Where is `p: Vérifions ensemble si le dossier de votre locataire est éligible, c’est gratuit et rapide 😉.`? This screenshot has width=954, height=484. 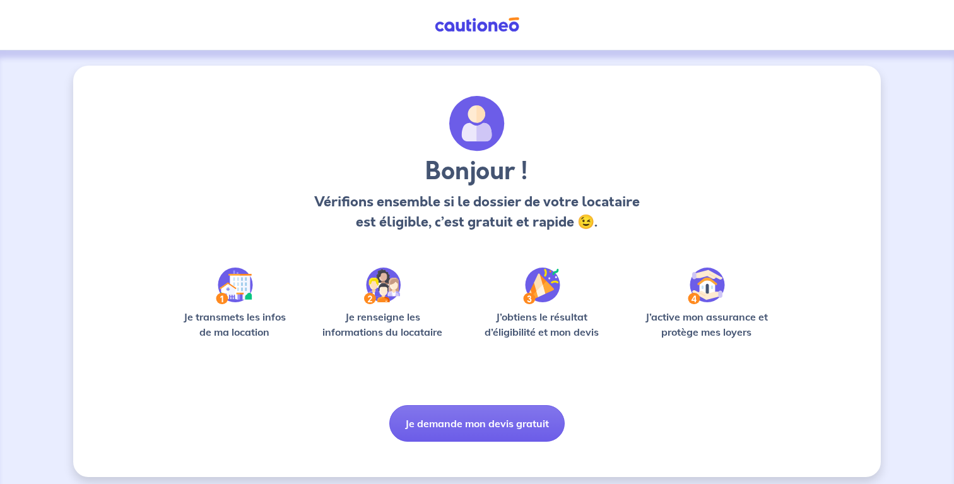
p: Vérifions ensemble si le dossier de votre locataire est éligible, c’est gratuit et rapide 😉. is located at coordinates (476, 212).